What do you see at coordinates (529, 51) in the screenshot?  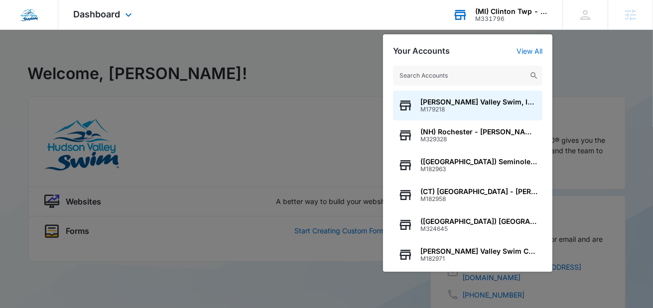 I see `a: View All` at bounding box center [529, 51].